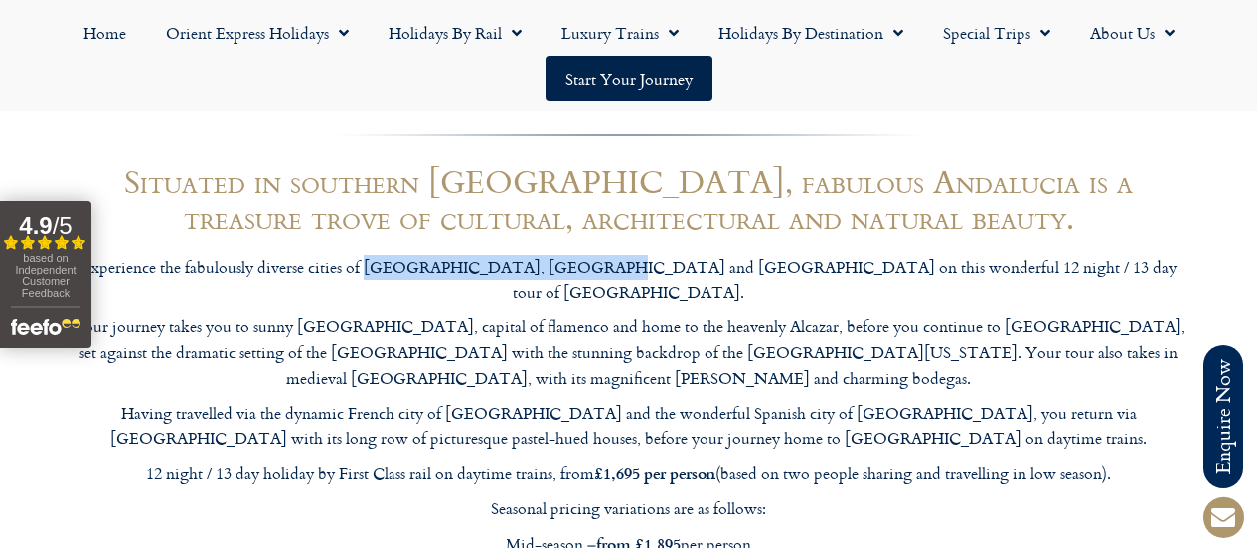  What do you see at coordinates (997, 33) in the screenshot?
I see `a: Special Trips` at bounding box center [997, 33].